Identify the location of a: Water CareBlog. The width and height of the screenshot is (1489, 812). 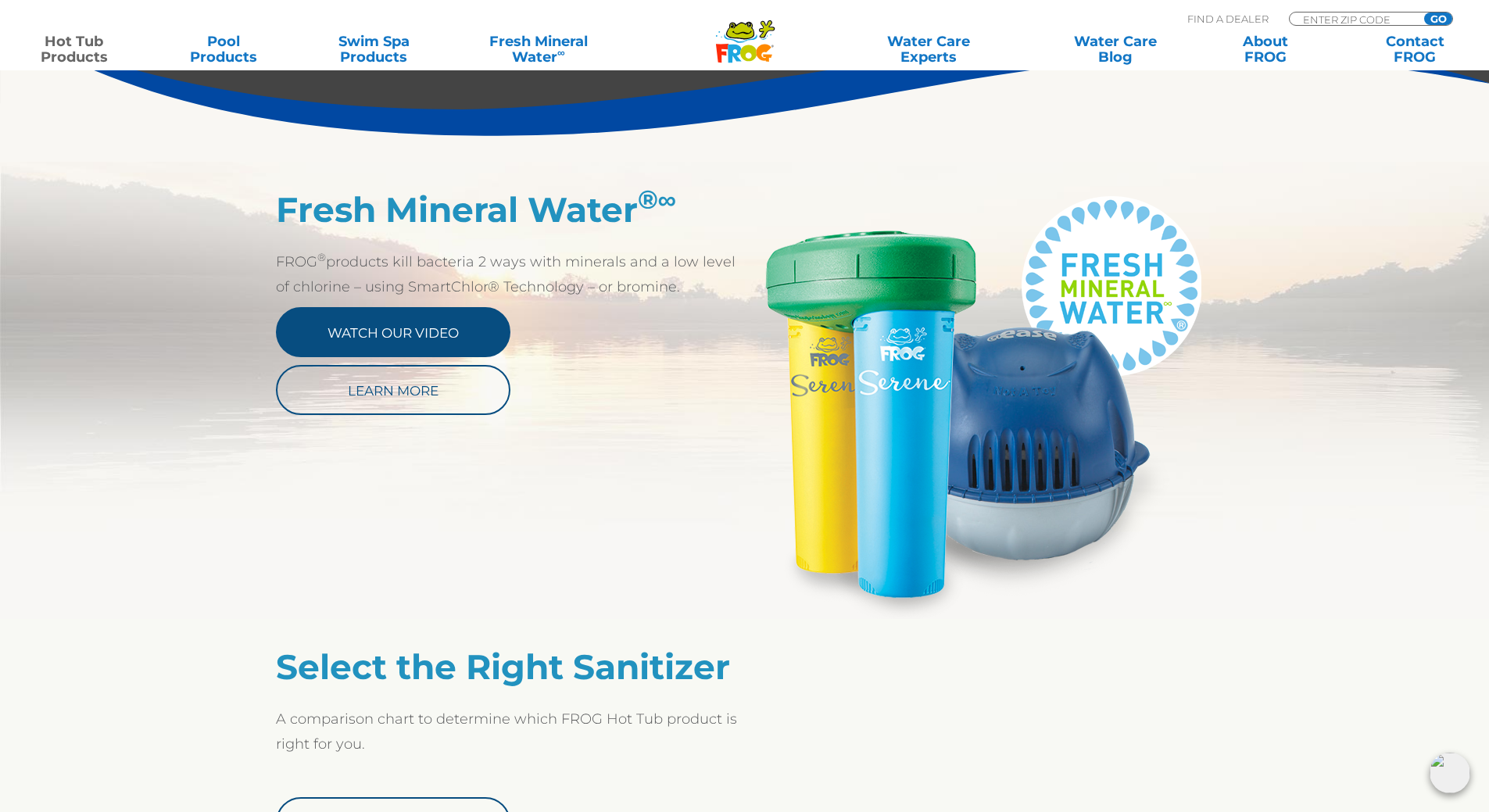
(1114, 50).